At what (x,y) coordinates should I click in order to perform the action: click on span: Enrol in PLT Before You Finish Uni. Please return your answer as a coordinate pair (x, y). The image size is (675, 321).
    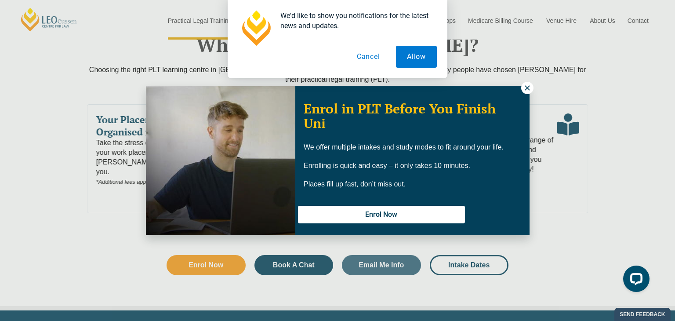
    Looking at the image, I should click on (399, 116).